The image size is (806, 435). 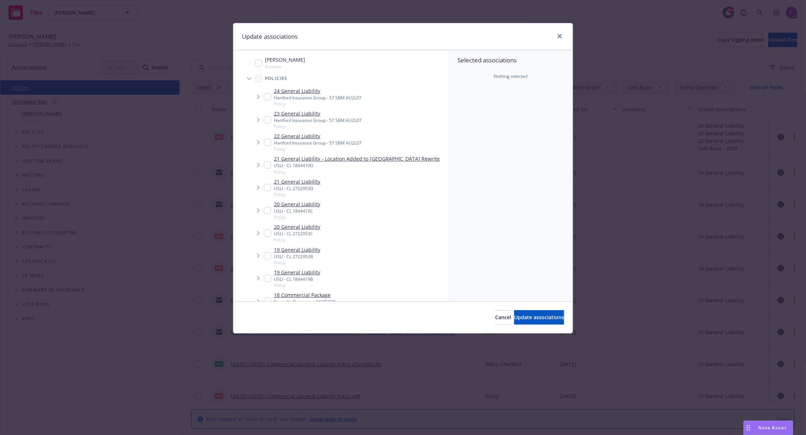 What do you see at coordinates (297, 234) in the screenshot?
I see `div: USLI - CL 2722953C` at bounding box center [297, 234].